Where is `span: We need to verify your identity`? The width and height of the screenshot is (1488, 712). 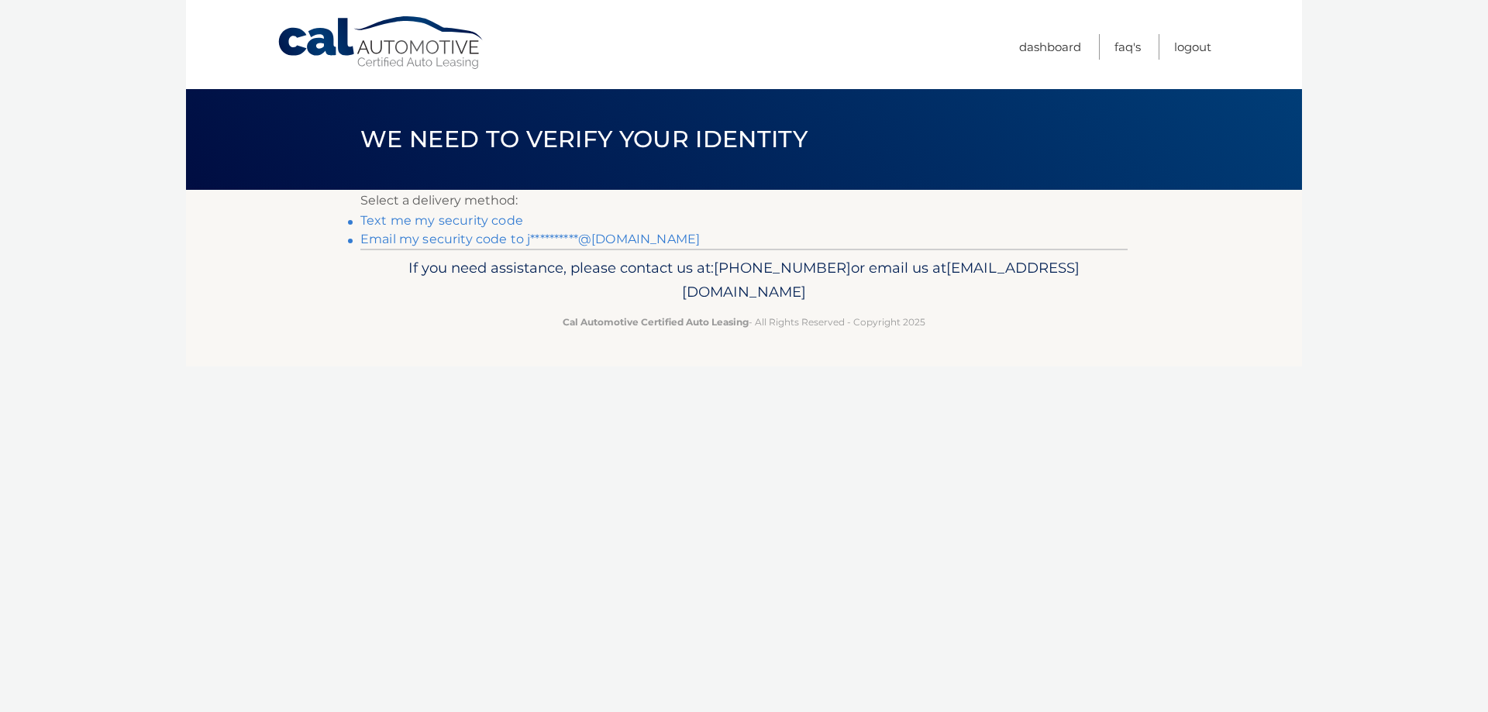 span: We need to verify your identity is located at coordinates (584, 139).